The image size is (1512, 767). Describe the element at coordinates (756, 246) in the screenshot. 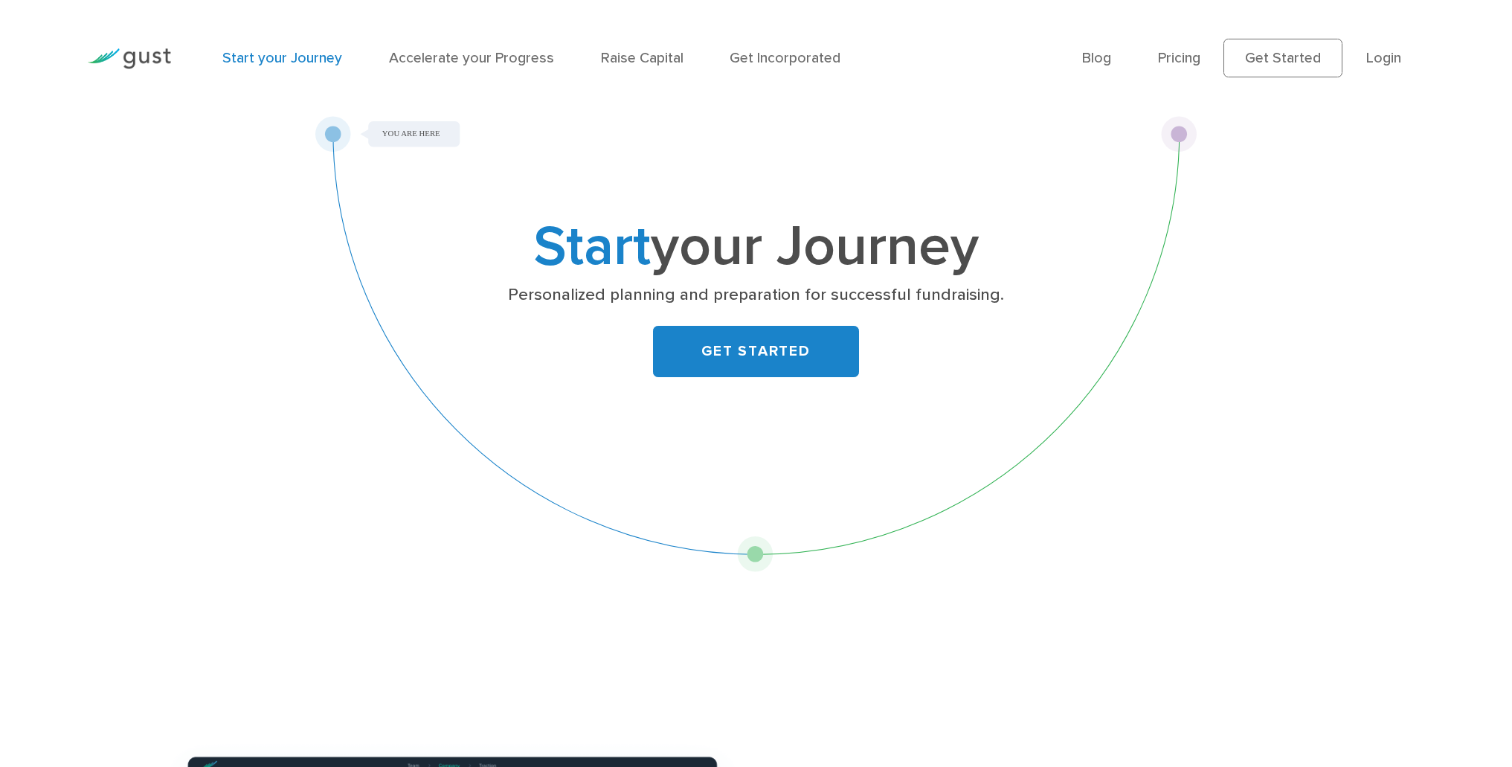

I see `h1: your Journey` at that location.